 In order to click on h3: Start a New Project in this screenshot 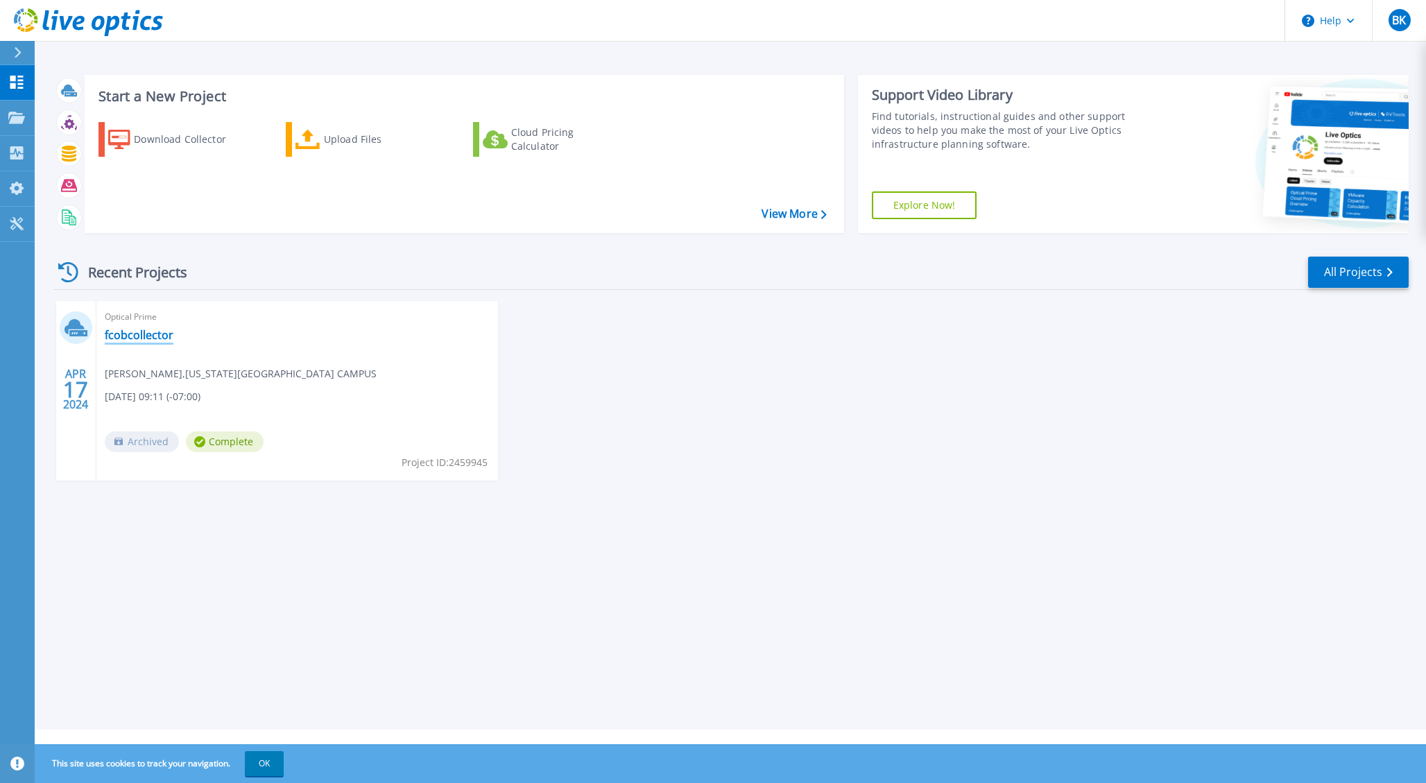, I will do `click(462, 96)`.